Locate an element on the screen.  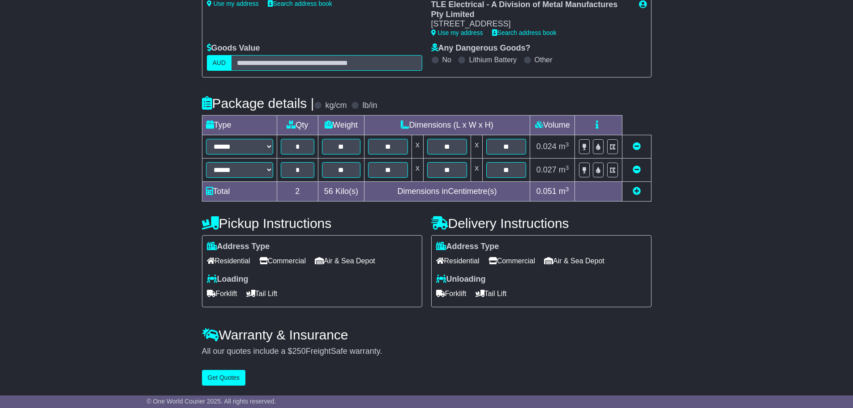
td: Type is located at coordinates (239, 125).